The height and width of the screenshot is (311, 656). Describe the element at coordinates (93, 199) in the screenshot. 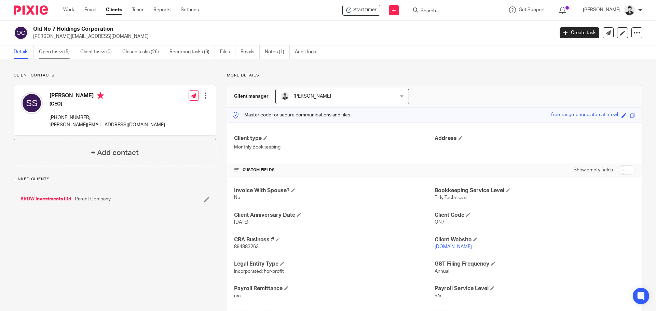

I see `span: Parent Company` at that location.